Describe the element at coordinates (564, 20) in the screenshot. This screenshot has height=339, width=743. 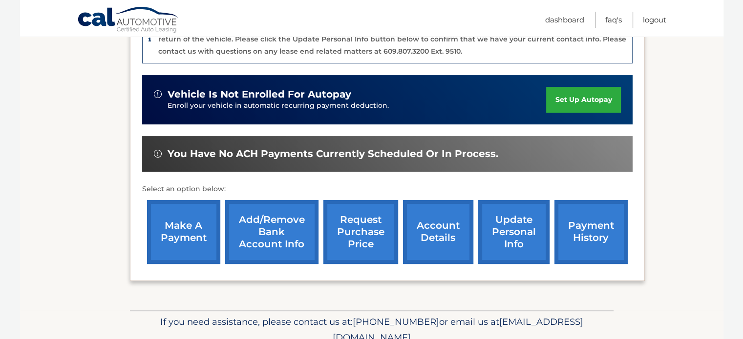
I see `a: Dashboard` at that location.